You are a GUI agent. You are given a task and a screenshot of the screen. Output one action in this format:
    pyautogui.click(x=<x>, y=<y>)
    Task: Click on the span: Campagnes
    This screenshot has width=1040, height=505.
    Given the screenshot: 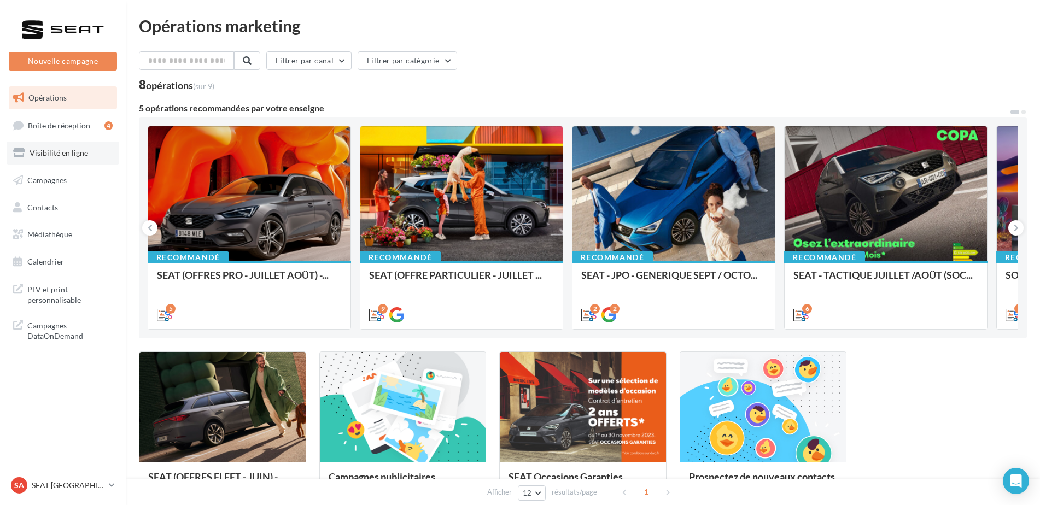 What is the action you would take?
    pyautogui.click(x=47, y=180)
    